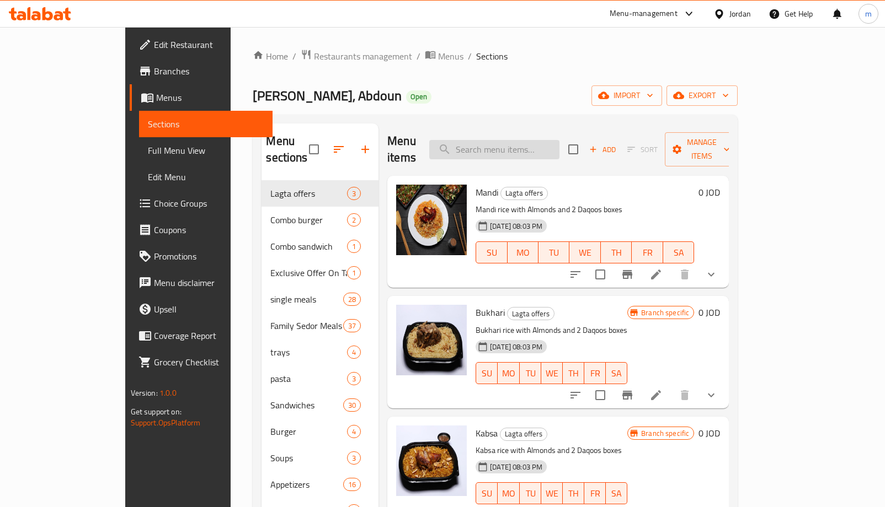  Describe the element at coordinates (740, 14) in the screenshot. I see `div: Jordan` at that location.